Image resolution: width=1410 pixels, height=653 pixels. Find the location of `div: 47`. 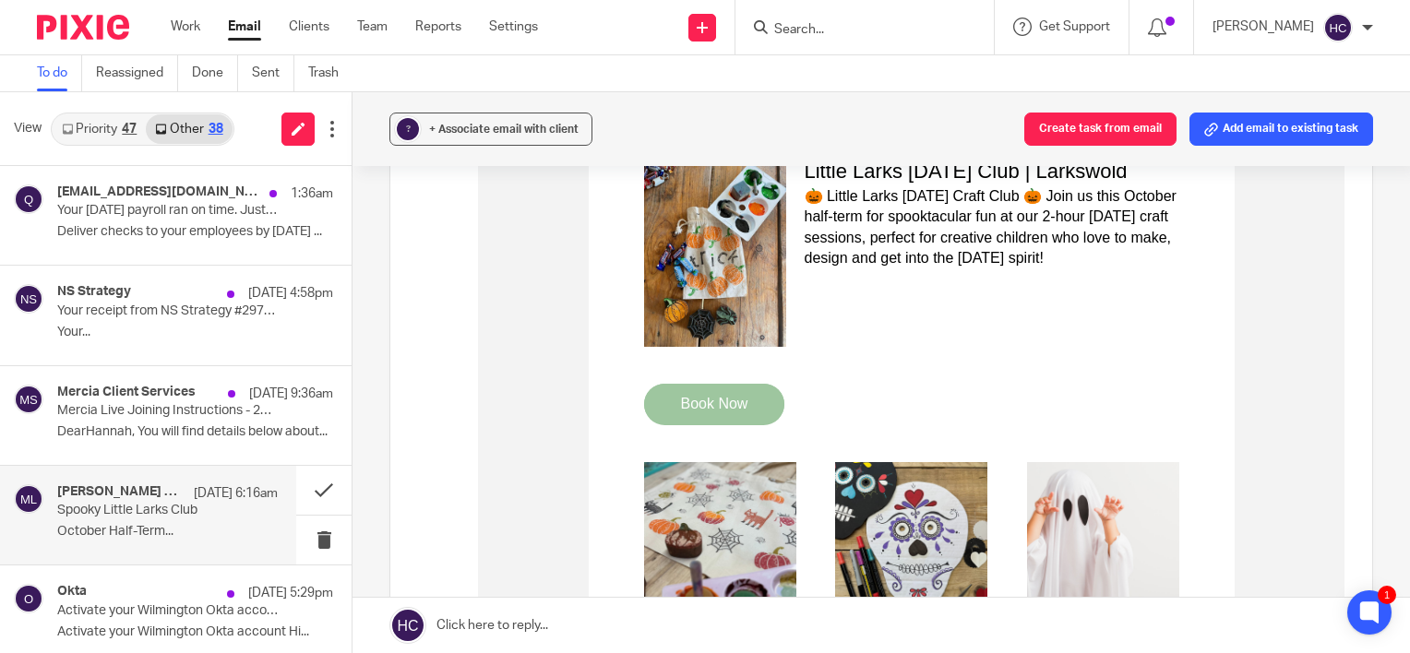

div: 47 is located at coordinates (129, 129).